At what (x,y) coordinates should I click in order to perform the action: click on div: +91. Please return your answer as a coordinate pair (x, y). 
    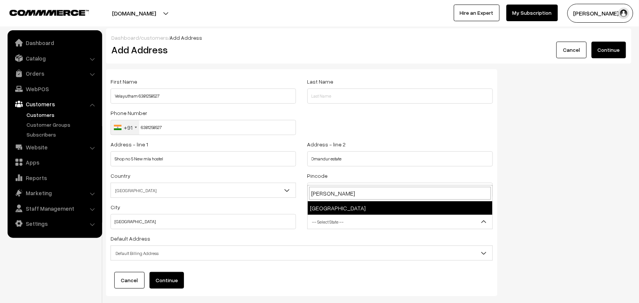
    Looking at the image, I should click on (128, 128).